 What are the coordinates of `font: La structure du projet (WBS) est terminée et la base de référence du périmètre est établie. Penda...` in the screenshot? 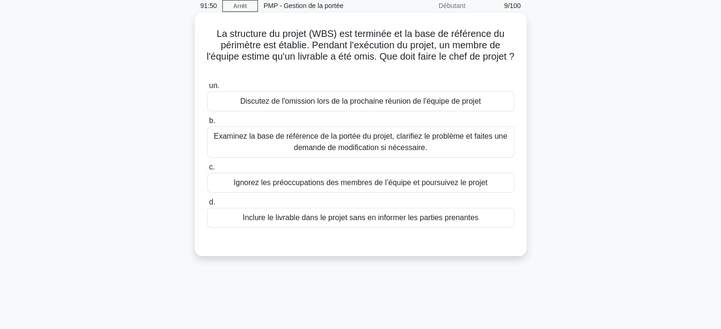 It's located at (360, 45).